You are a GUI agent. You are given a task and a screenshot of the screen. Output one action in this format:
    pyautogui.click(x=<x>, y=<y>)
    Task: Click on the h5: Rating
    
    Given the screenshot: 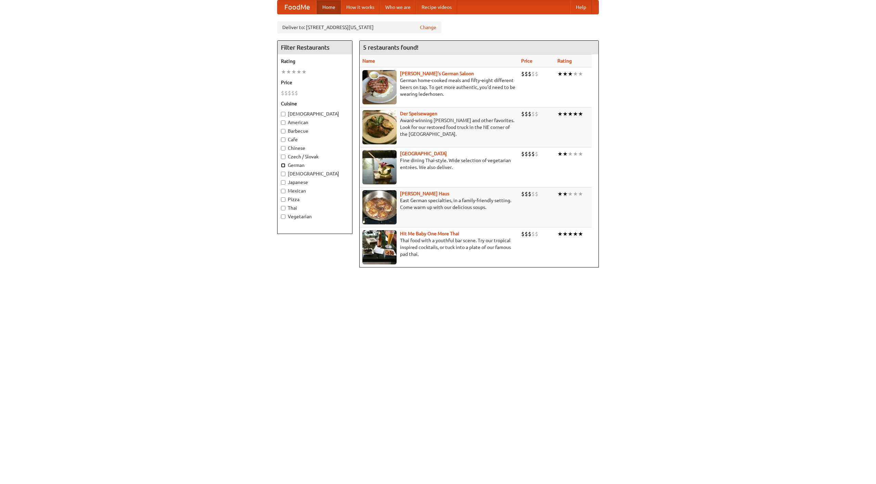 What is the action you would take?
    pyautogui.click(x=315, y=61)
    